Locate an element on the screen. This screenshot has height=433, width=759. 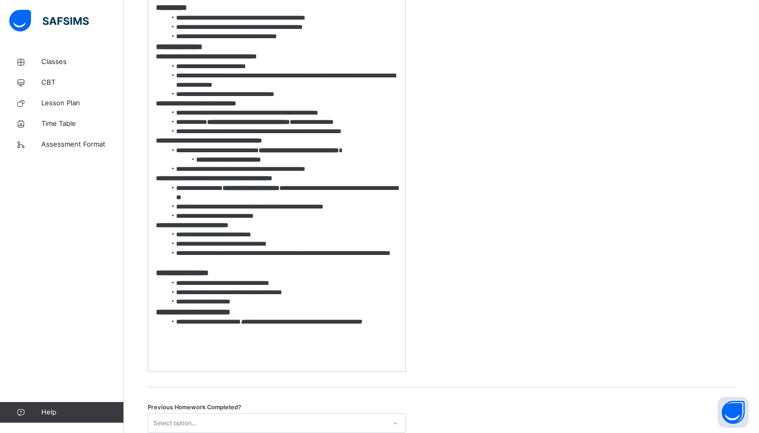
span: Previous Homework Completed? is located at coordinates (194, 407).